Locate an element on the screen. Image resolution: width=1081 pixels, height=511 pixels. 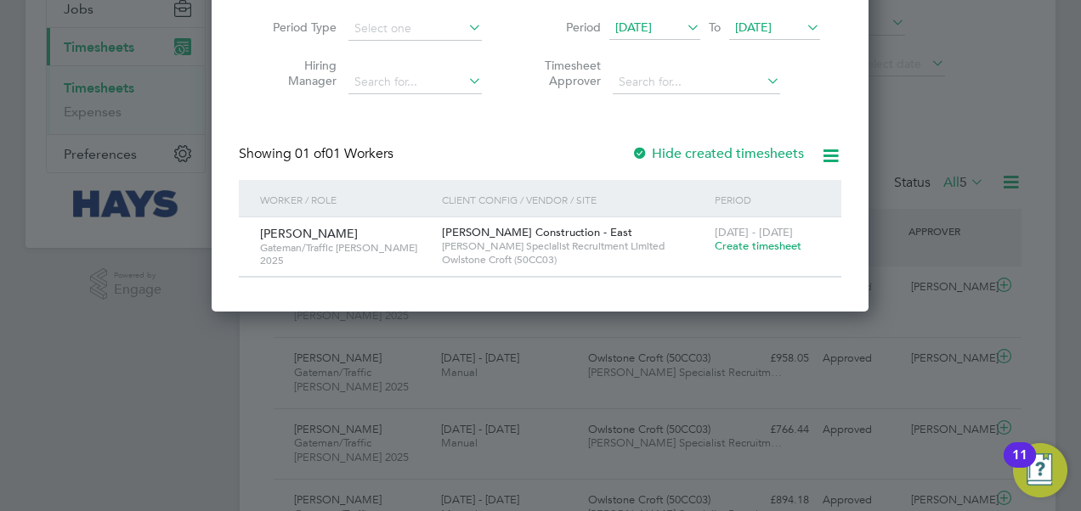
label: Timesheet Approver is located at coordinates (562, 73).